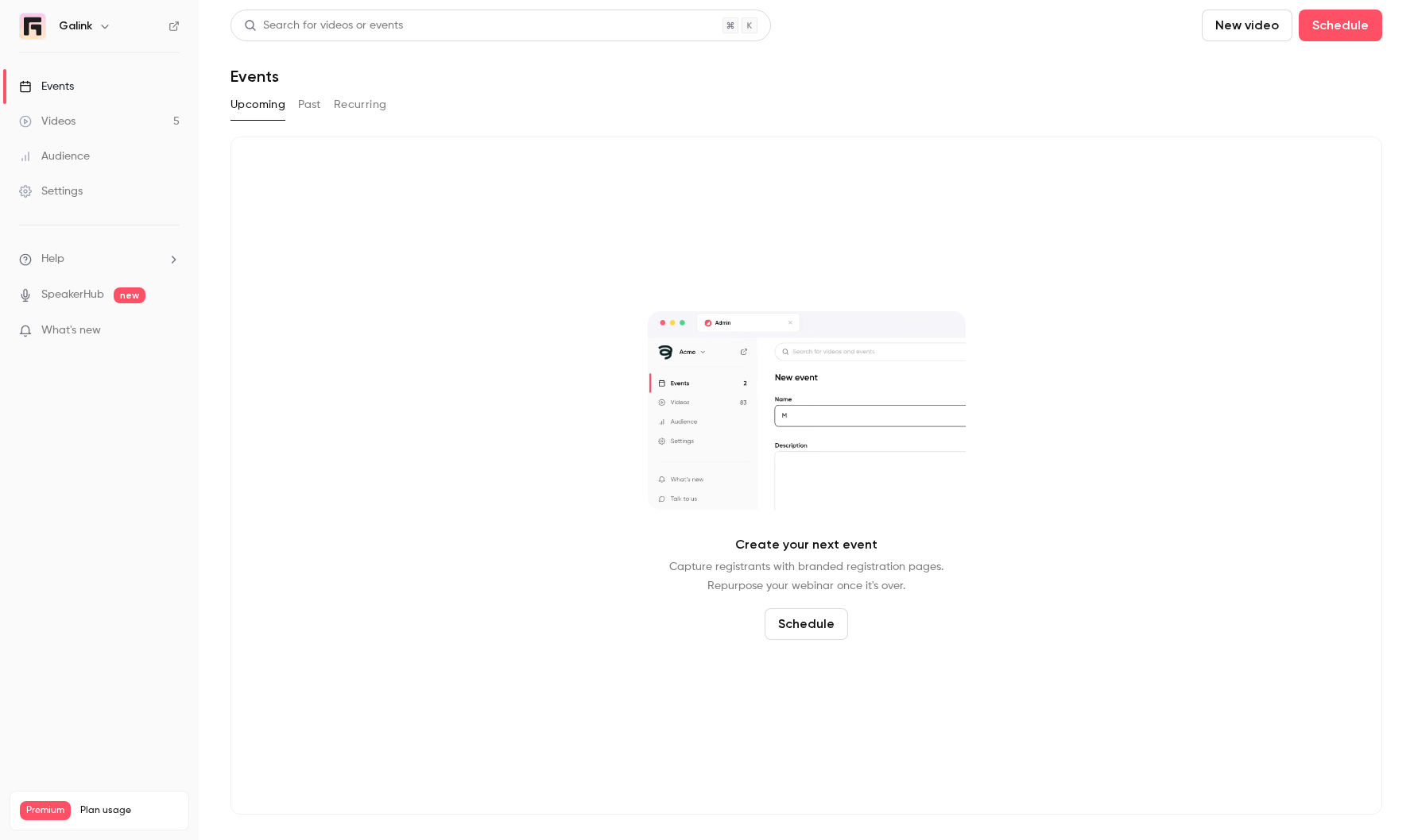  I want to click on img: Galink, so click(32, 27).